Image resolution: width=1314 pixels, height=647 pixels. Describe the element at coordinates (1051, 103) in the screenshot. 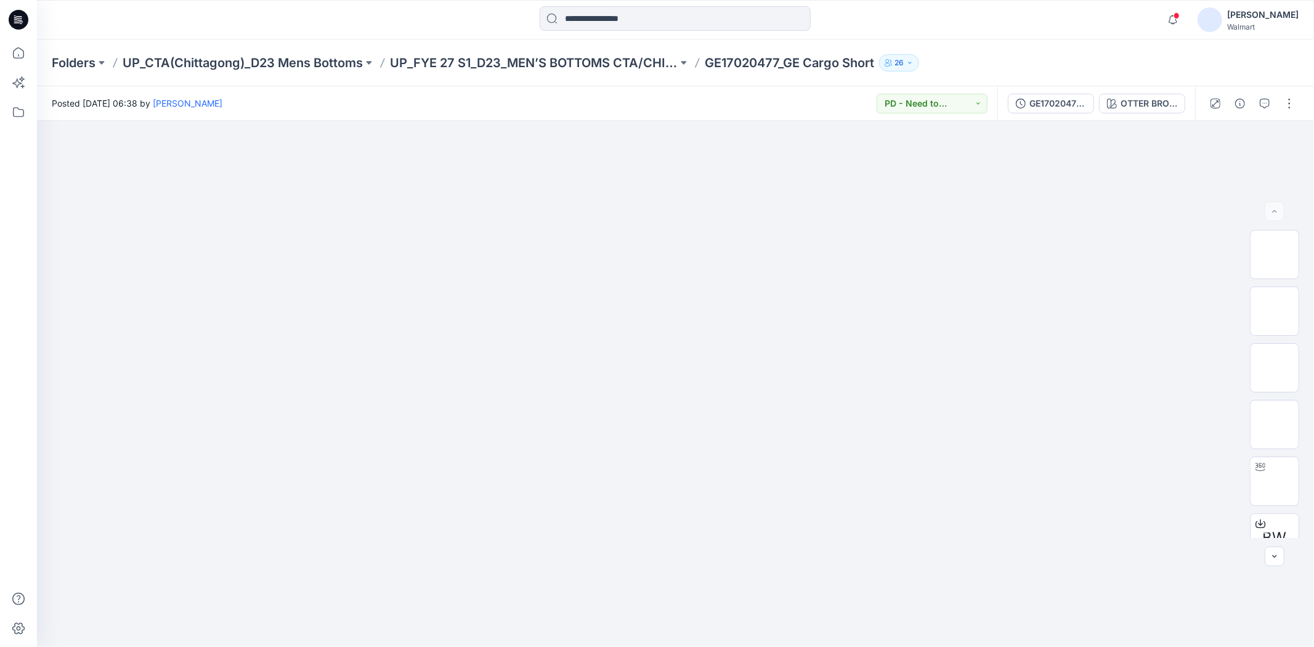

I see `button: GE17020477_GE Cargo Short` at that location.